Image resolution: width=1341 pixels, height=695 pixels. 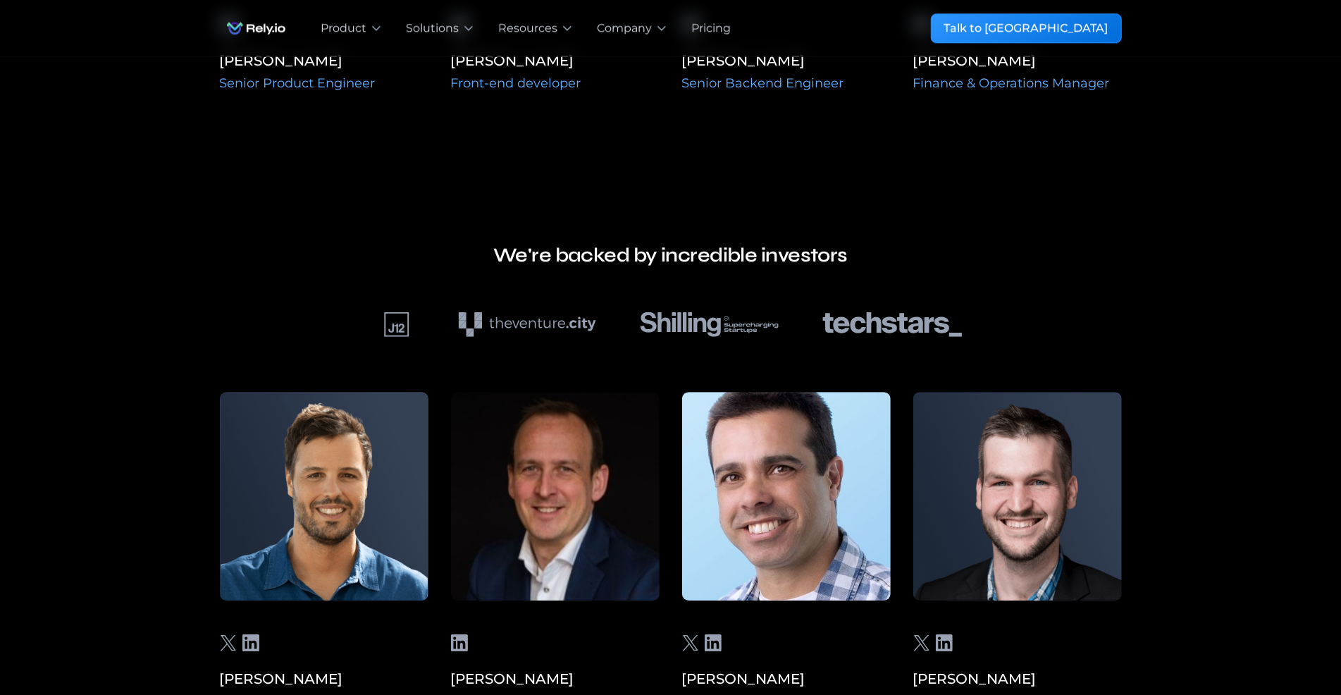 I want to click on img: Jesse Morgan, so click(x=324, y=502).